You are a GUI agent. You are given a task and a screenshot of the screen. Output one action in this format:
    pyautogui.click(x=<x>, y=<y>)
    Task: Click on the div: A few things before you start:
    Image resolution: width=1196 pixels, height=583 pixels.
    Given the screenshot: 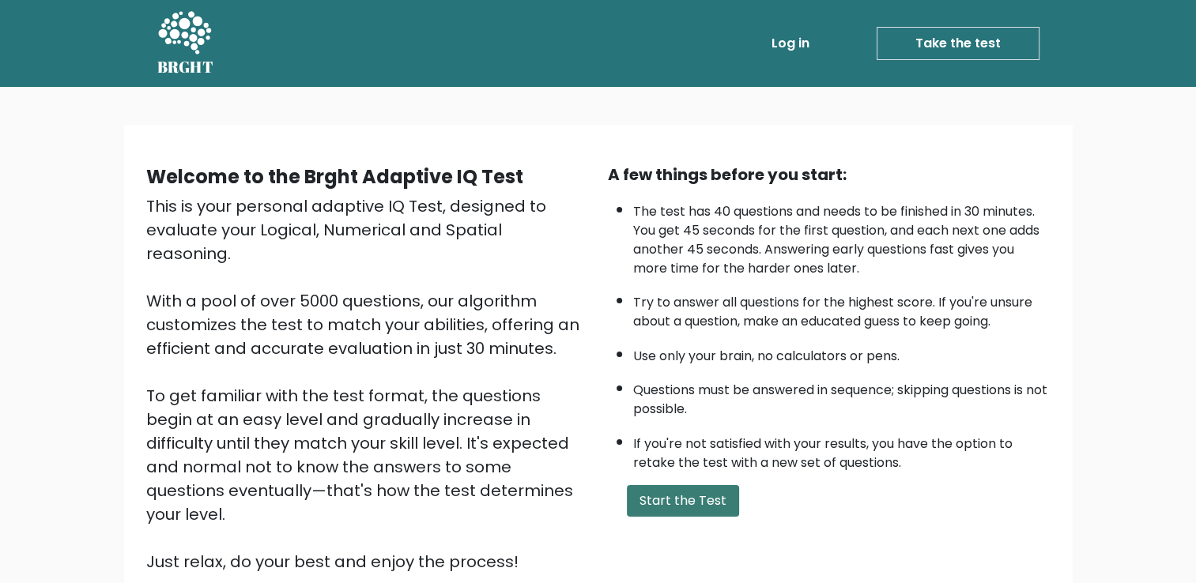 What is the action you would take?
    pyautogui.click(x=829, y=175)
    